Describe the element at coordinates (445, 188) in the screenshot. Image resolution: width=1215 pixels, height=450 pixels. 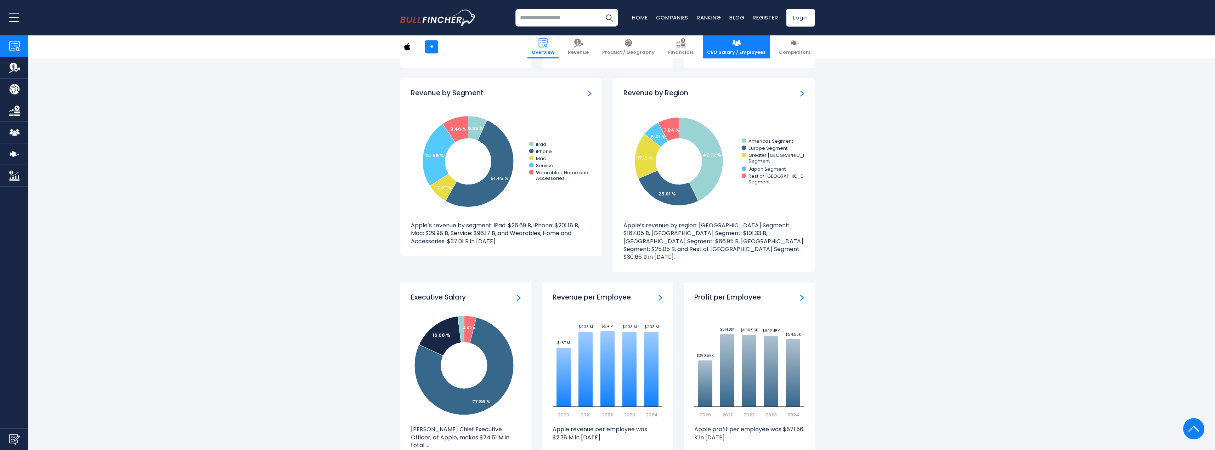
I see `tspan: 7.67 %` at that location.